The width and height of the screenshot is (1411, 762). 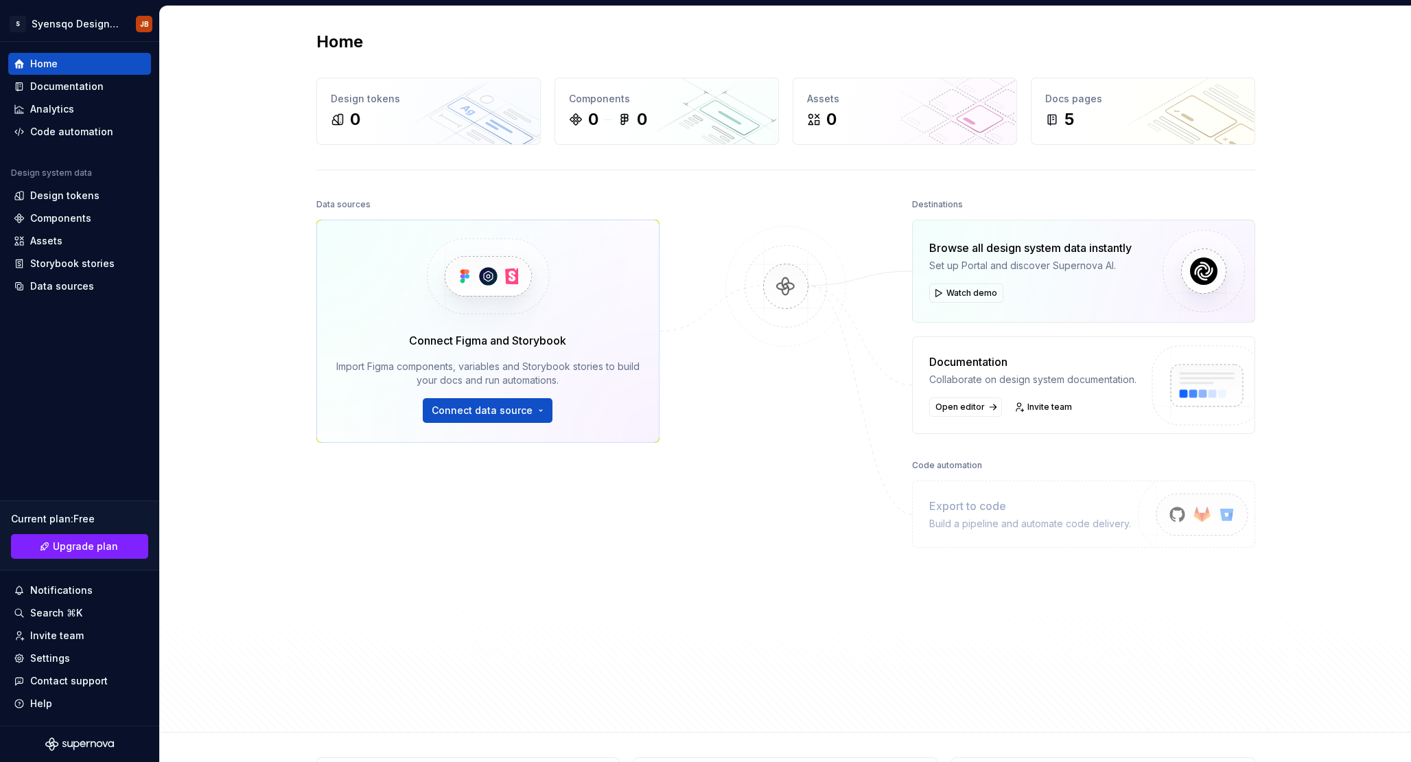 I want to click on div: JB, so click(x=144, y=24).